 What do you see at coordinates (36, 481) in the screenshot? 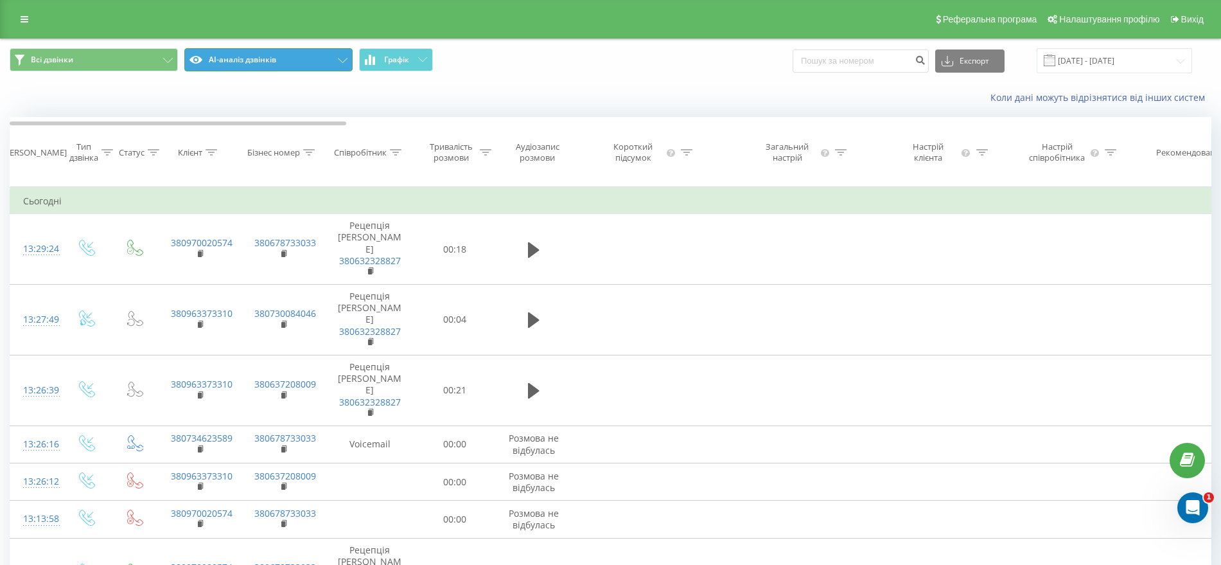
I see `div: 13:26:12` at bounding box center [36, 481].